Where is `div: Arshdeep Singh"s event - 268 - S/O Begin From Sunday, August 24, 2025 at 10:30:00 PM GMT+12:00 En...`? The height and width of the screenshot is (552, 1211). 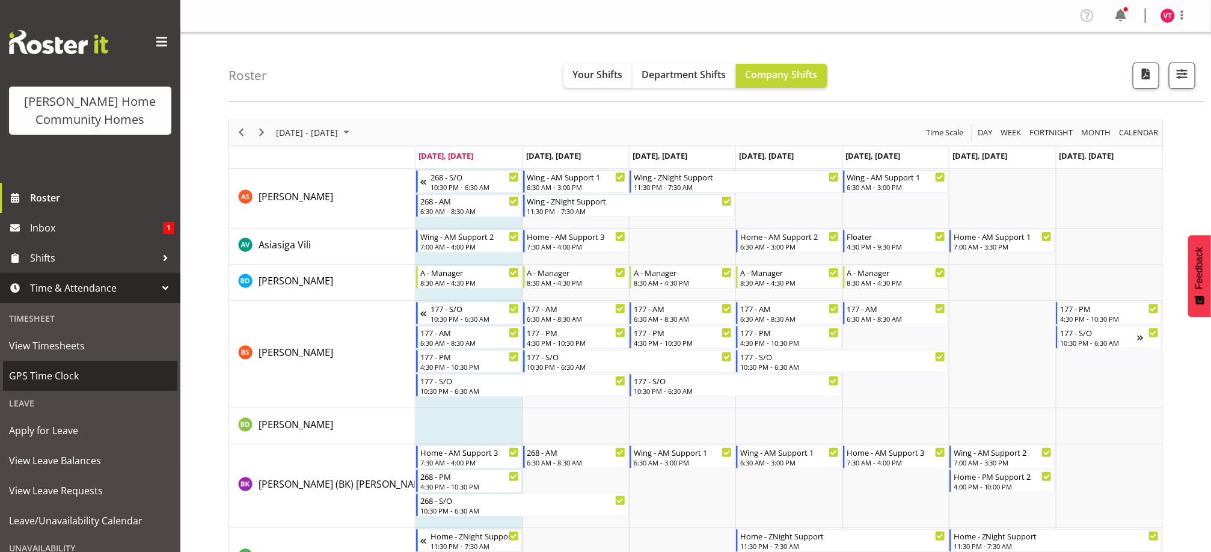 div: Arshdeep Singh"s event - 268 - S/O Begin From Sunday, August 24, 2025 at 10:30:00 PM GMT+12:00 En... is located at coordinates (468, 182).